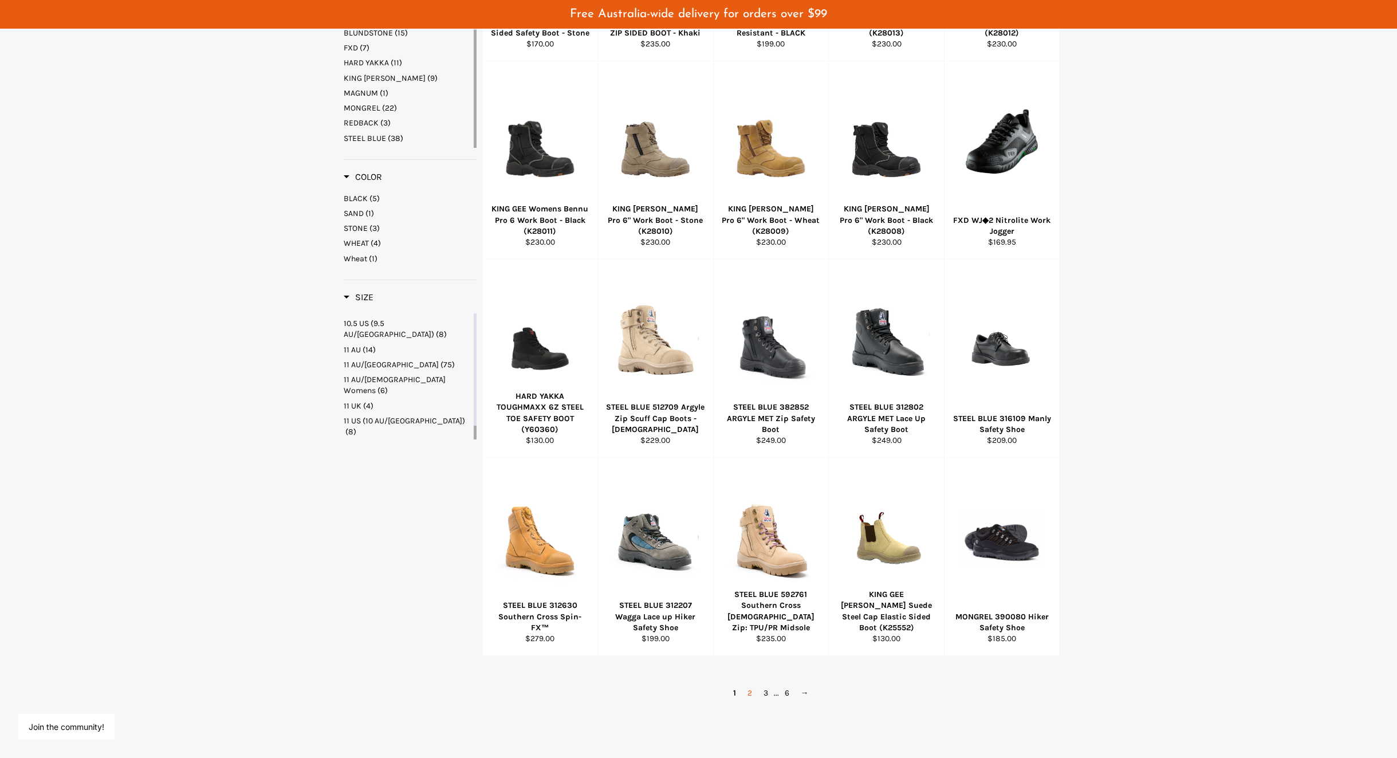 The width and height of the screenshot is (1397, 758). Describe the element at coordinates (410, 213) in the screenshot. I see `a: SAND` at that location.